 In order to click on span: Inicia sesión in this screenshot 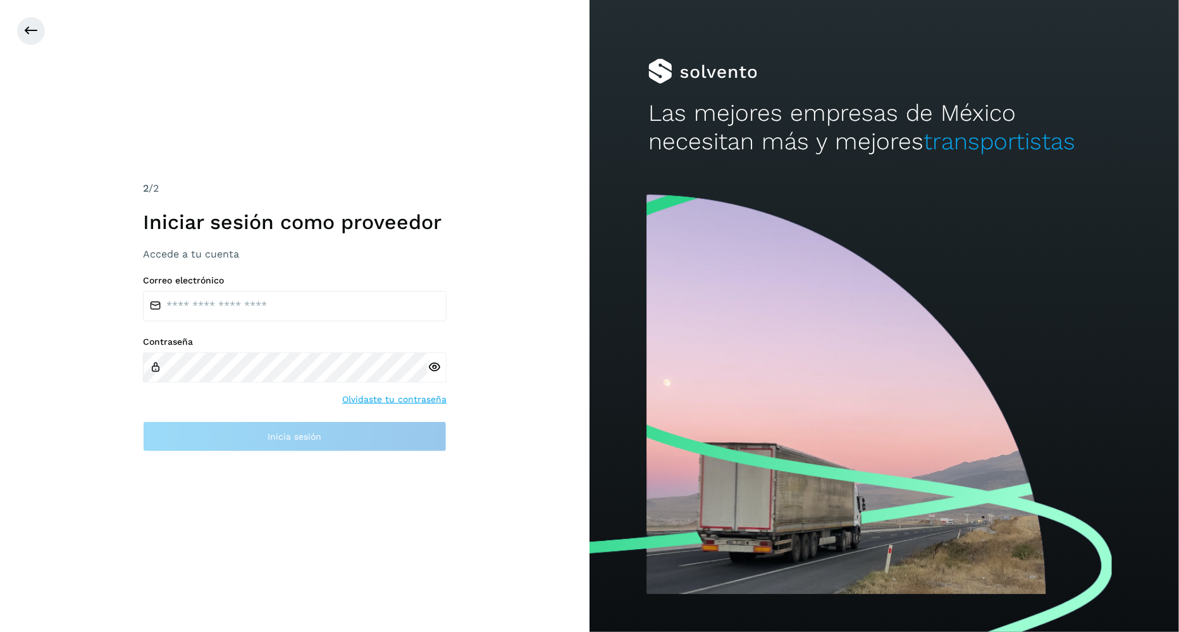, I will do `click(295, 436)`.